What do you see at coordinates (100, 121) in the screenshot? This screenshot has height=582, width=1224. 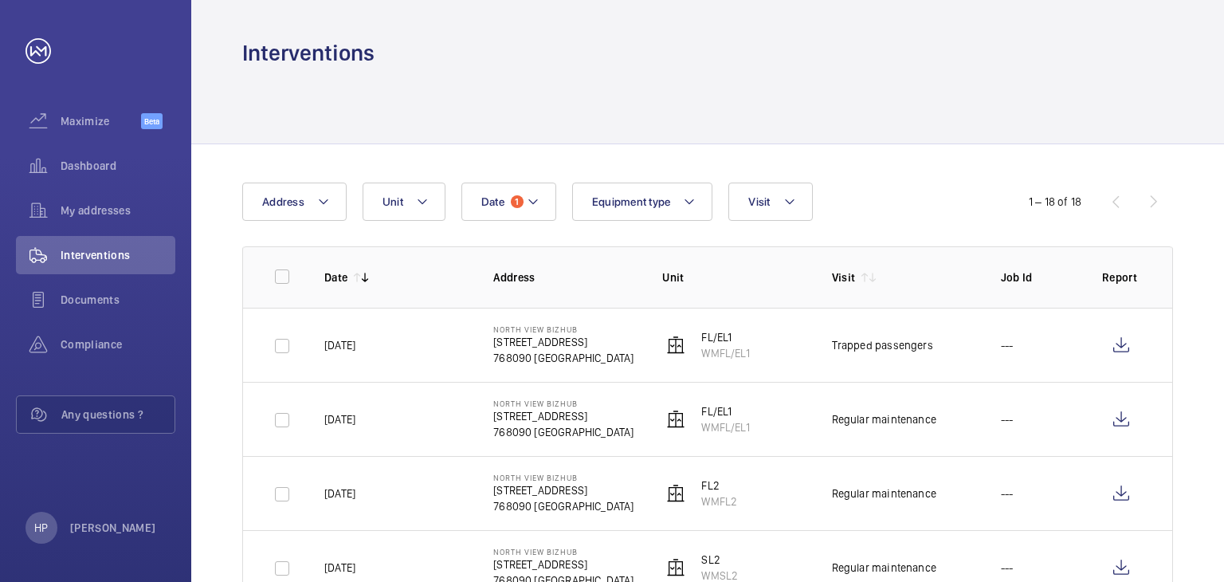 I see `span: Maximize` at bounding box center [100, 121].